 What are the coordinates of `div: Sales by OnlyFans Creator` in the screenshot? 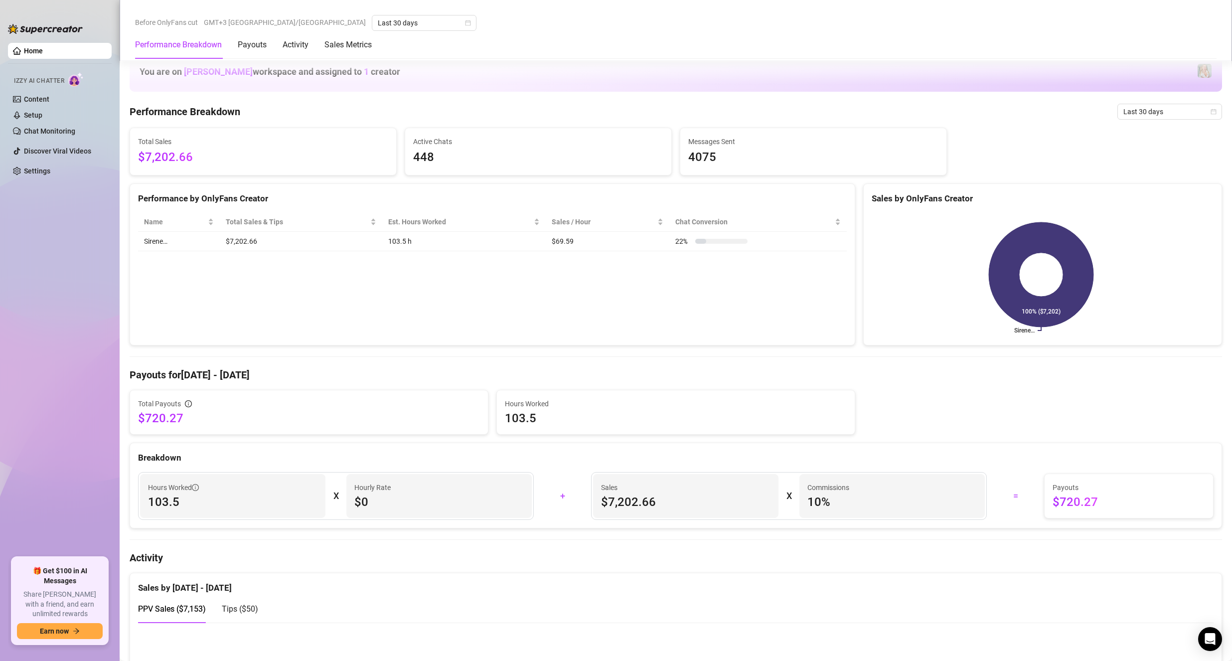 It's located at (1043, 198).